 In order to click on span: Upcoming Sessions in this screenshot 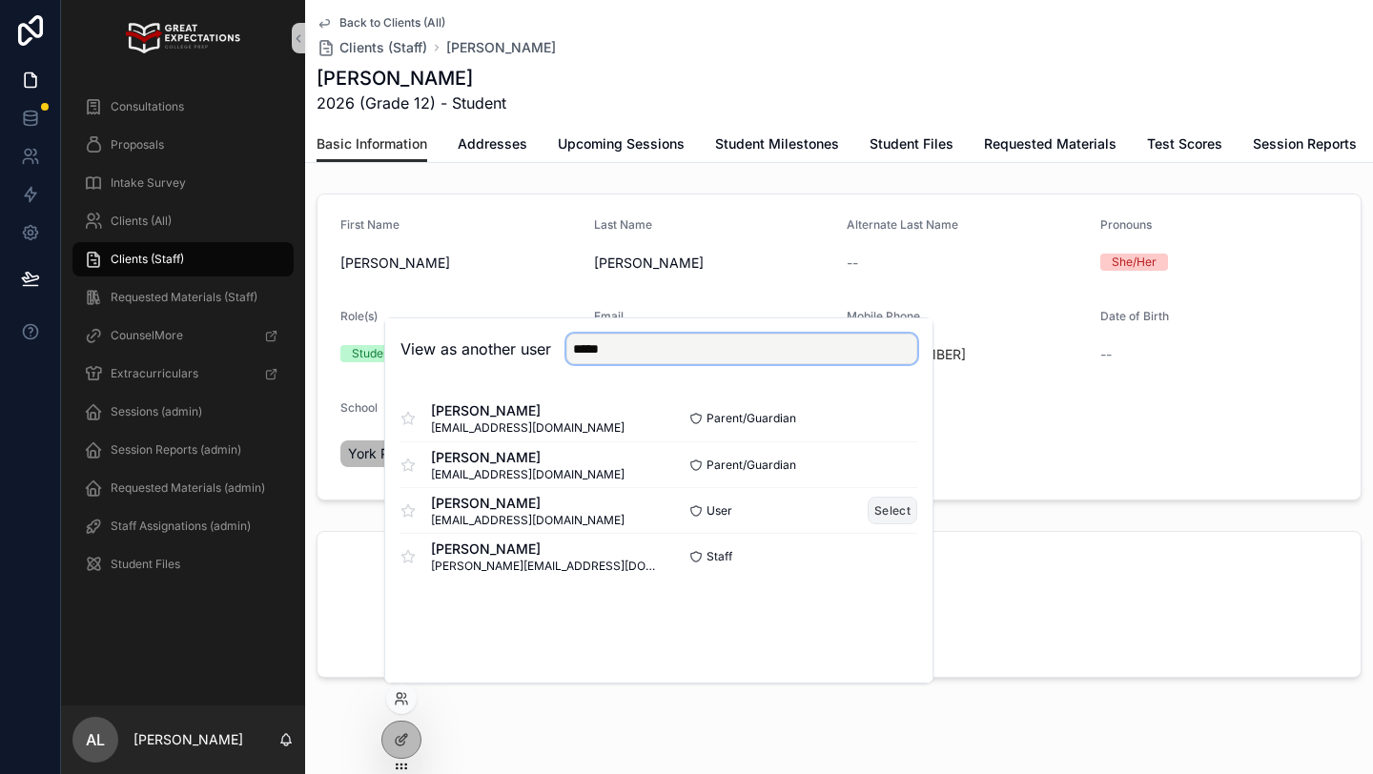, I will do `click(621, 144)`.